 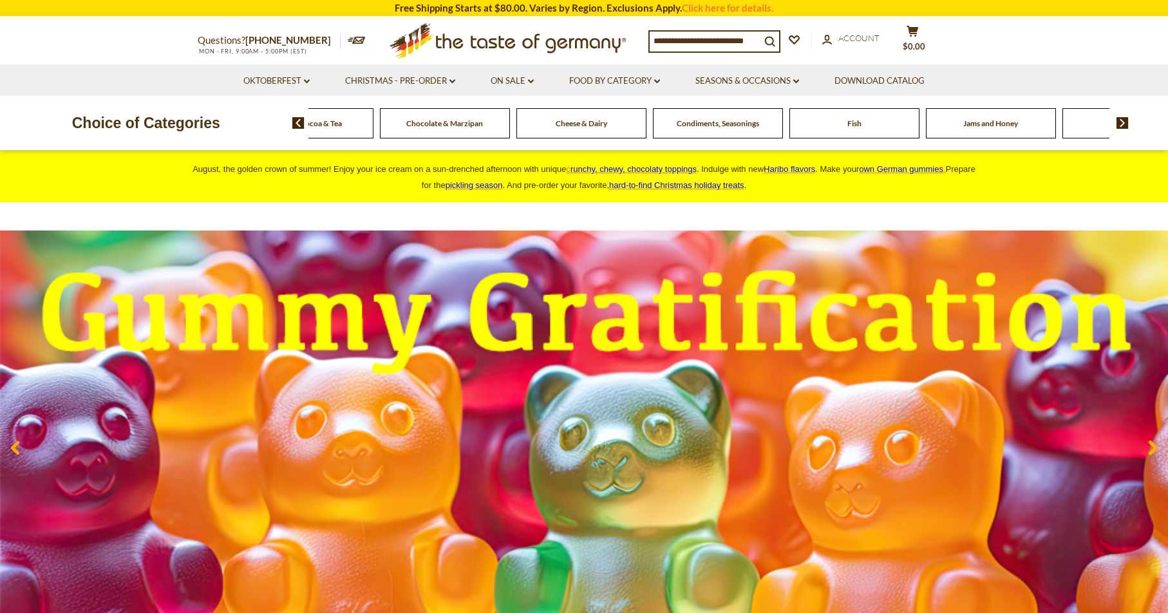 I want to click on img: next arrow, so click(x=1122, y=123).